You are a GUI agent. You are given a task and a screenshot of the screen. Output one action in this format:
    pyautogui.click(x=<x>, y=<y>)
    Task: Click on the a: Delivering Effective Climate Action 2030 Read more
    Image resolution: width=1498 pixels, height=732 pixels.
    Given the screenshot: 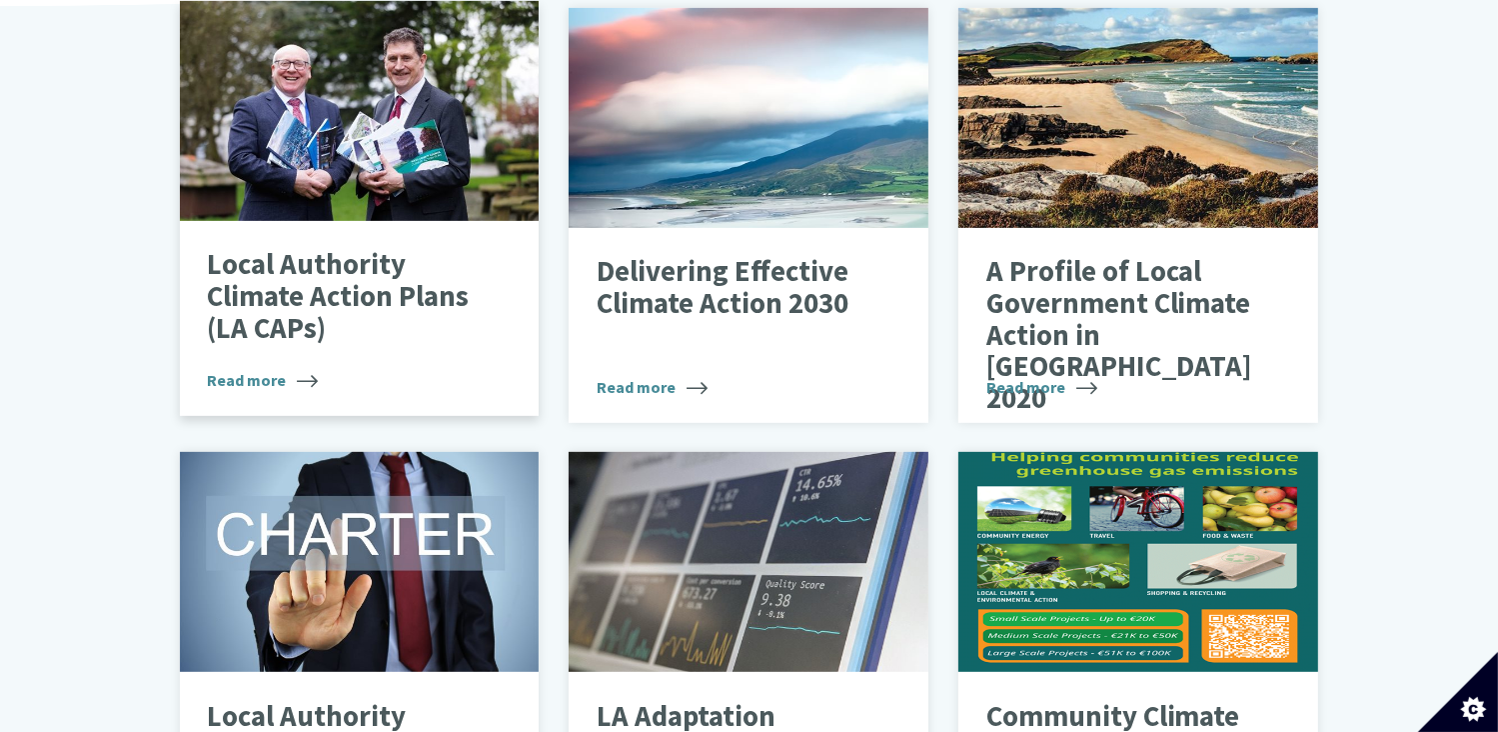 What is the action you would take?
    pyautogui.click(x=749, y=216)
    